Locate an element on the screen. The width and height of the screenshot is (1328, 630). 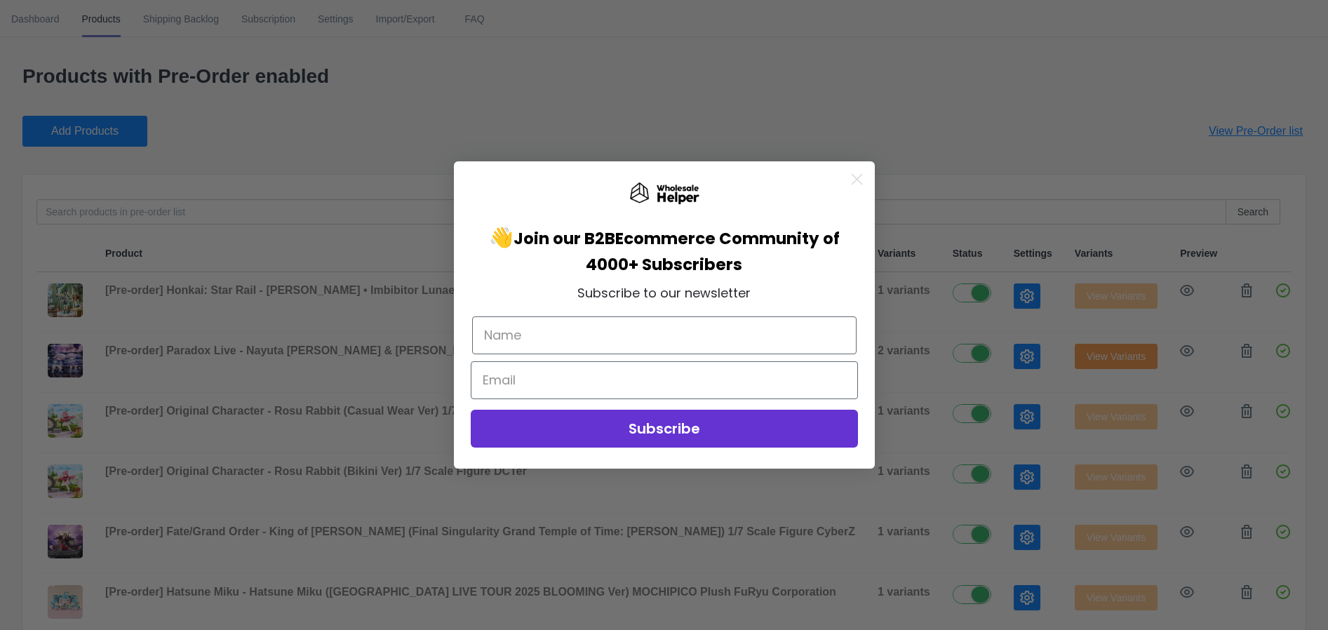
span: Ecommerce Community of 4000+ Subscribers is located at coordinates (713, 251).